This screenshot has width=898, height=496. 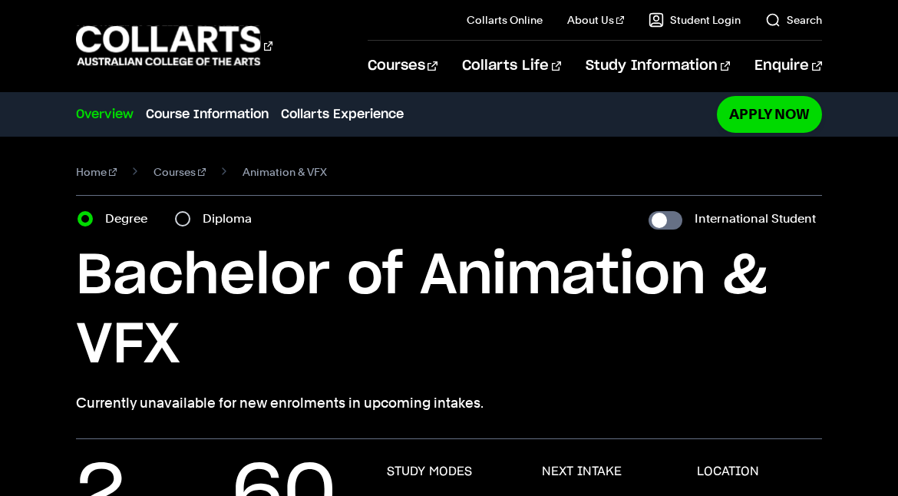 I want to click on h3: LOCATION, so click(x=728, y=471).